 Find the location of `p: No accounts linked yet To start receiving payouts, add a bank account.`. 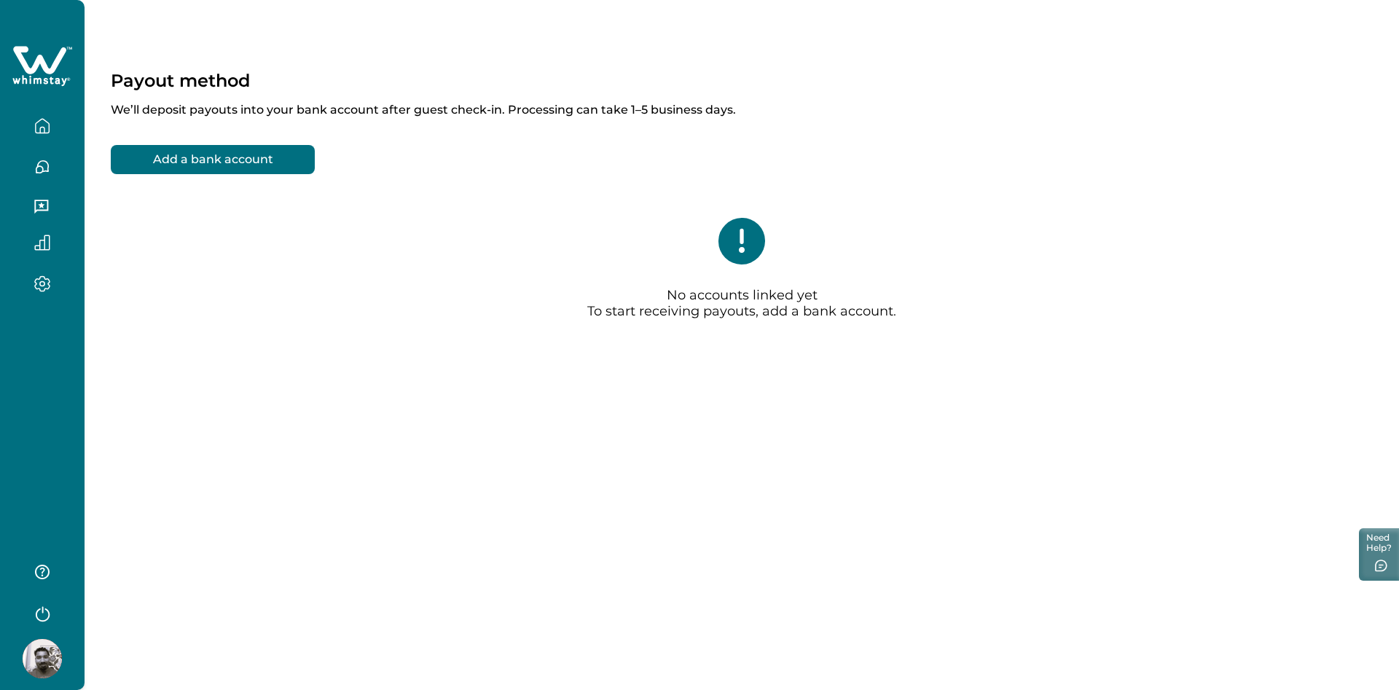

p: No accounts linked yet To start receiving payouts, add a bank account. is located at coordinates (742, 304).